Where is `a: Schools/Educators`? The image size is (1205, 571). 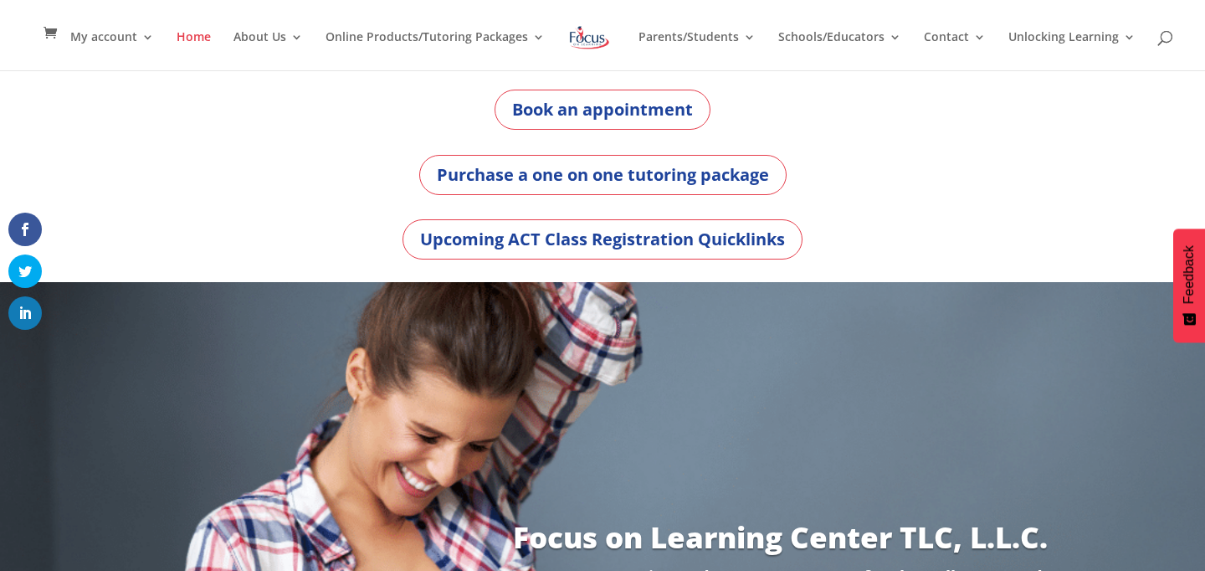 a: Schools/Educators is located at coordinates (839, 50).